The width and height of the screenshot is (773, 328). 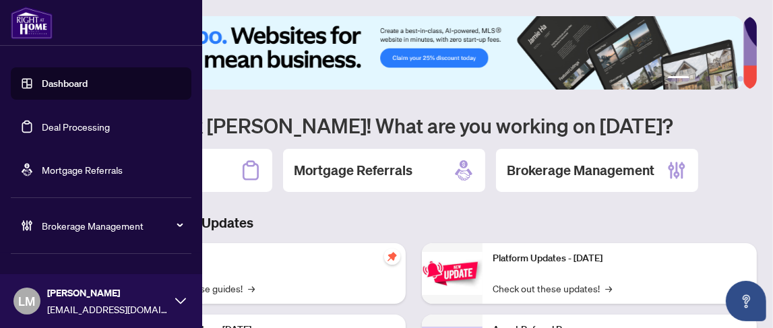 I want to click on img: Slide 0, so click(x=407, y=53).